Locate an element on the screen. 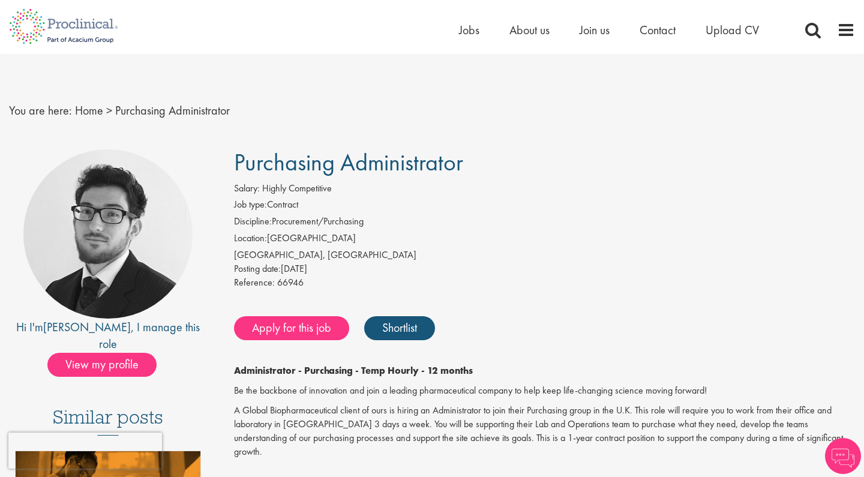 Image resolution: width=864 pixels, height=477 pixels. span: View my profile is located at coordinates (102, 365).